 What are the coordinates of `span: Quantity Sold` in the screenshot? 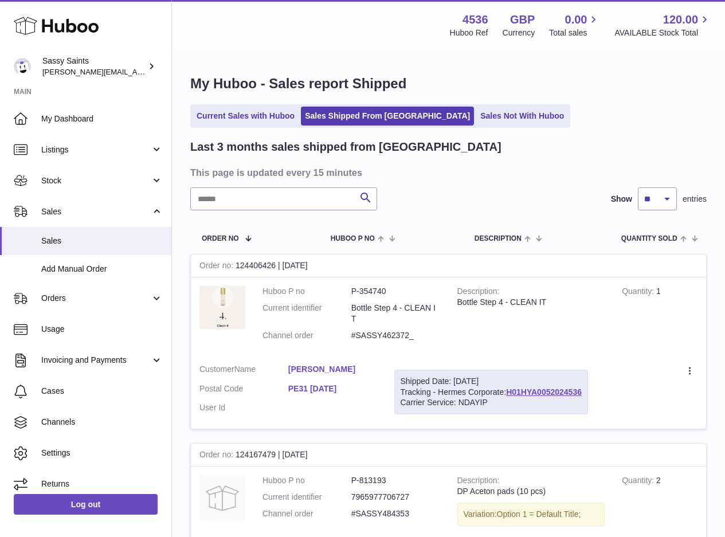 It's located at (649, 238).